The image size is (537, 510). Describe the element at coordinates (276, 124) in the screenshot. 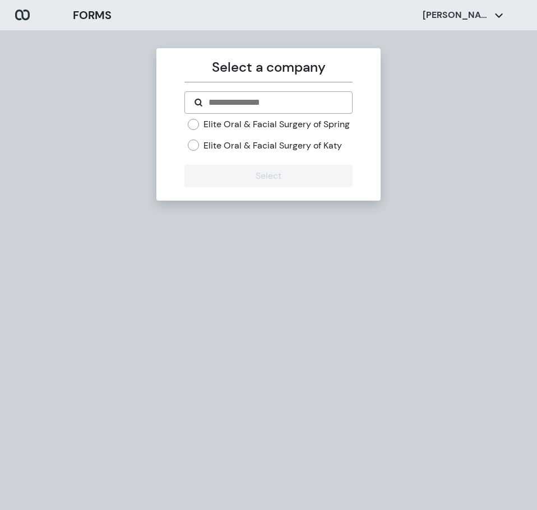

I see `label: Elite Oral & Facial Surgery of Spring` at that location.